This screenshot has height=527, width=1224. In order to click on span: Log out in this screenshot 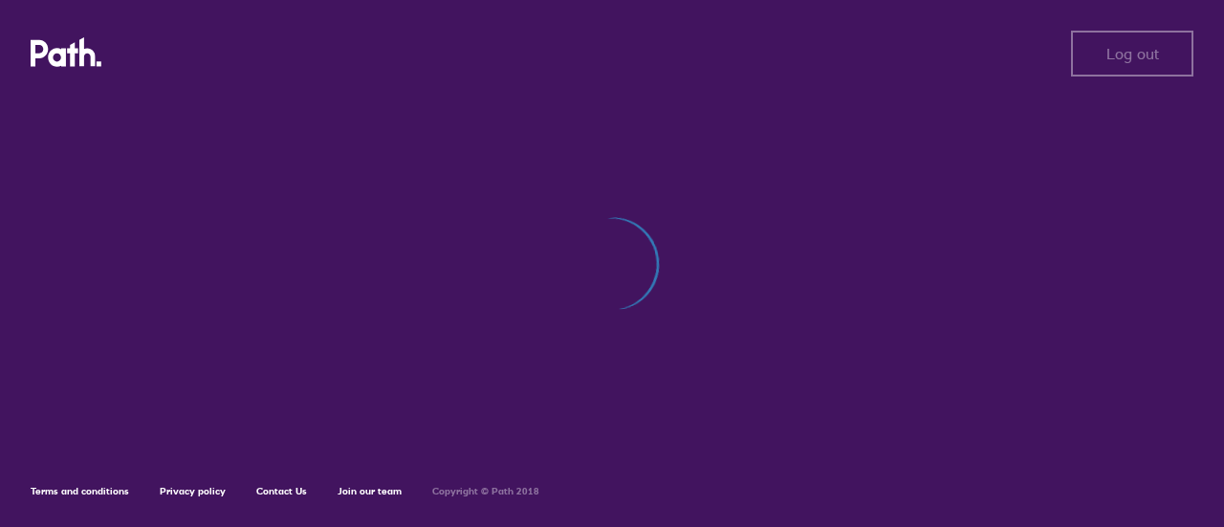, I will do `click(1132, 54)`.